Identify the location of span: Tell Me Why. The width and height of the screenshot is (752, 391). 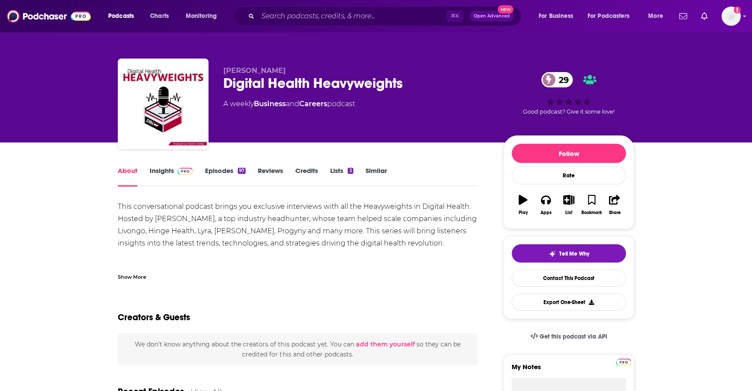
(574, 254).